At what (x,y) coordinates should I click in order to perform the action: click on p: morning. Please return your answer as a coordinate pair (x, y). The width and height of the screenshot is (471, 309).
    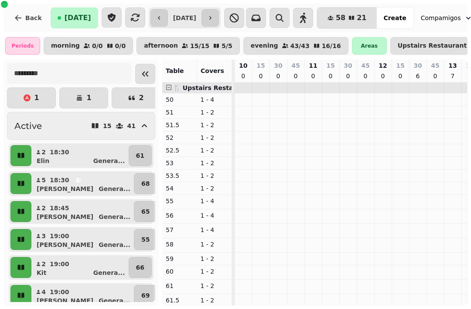
    Looking at the image, I should click on (65, 46).